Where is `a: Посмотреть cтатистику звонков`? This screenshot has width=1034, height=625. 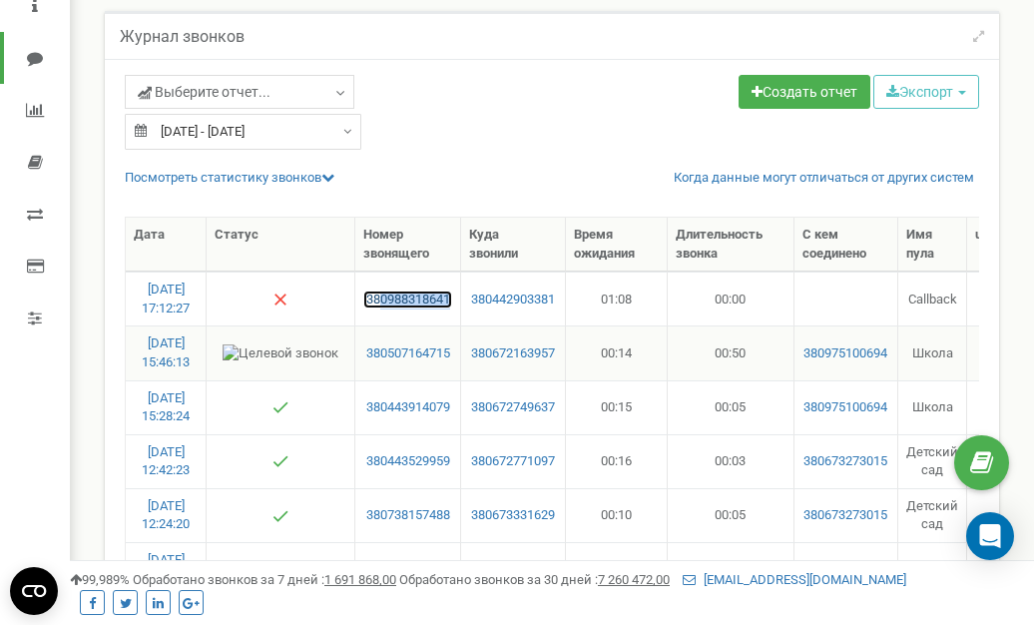 a: Посмотреть cтатистику звонков is located at coordinates (230, 177).